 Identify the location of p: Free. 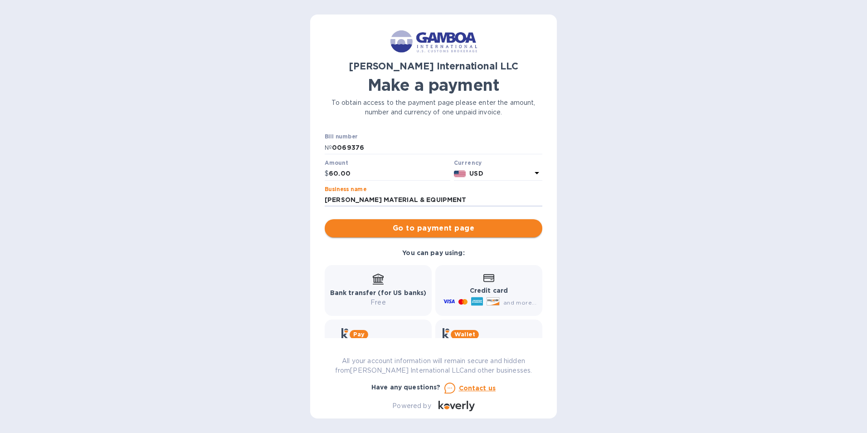
(378, 302).